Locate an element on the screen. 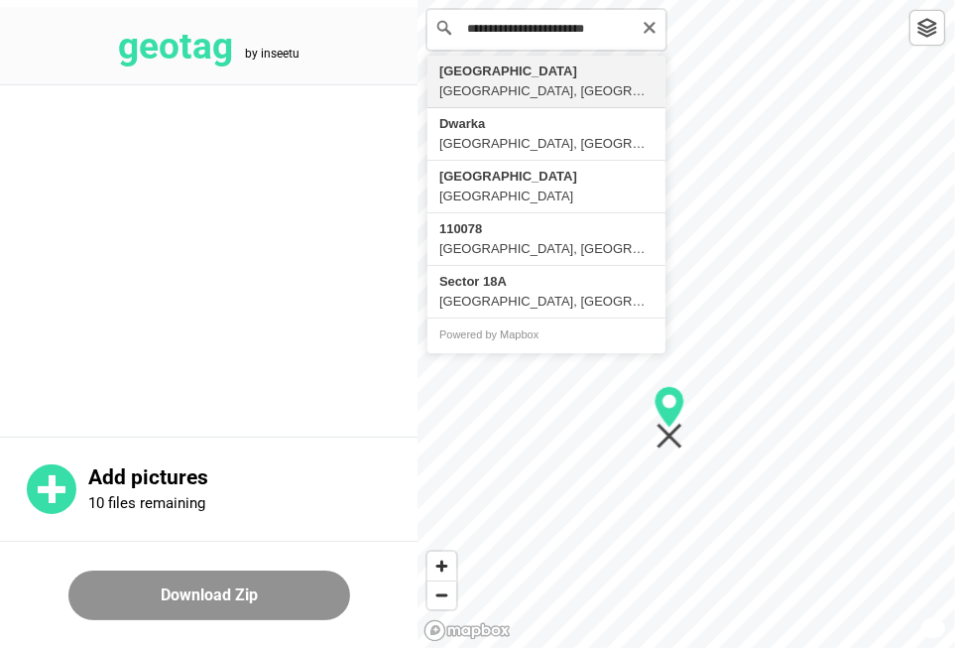 This screenshot has height=648, width=955. div: Map marker is located at coordinates (669, 418).